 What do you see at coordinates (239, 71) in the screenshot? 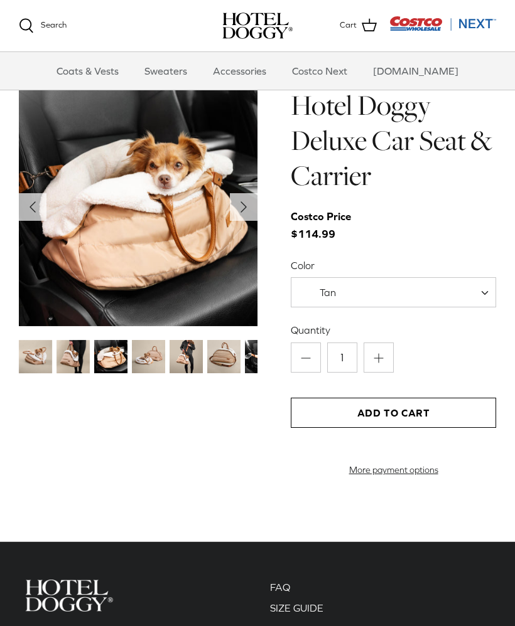
I see `a: Accessories` at bounding box center [239, 71].